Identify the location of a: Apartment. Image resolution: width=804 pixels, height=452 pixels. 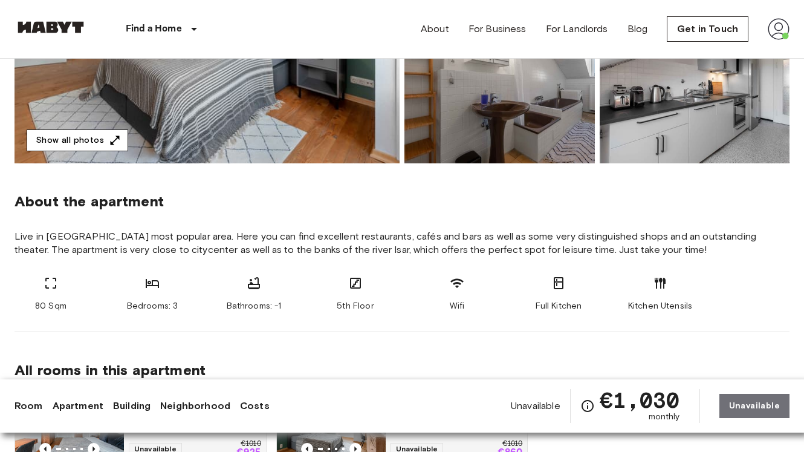
(78, 406).